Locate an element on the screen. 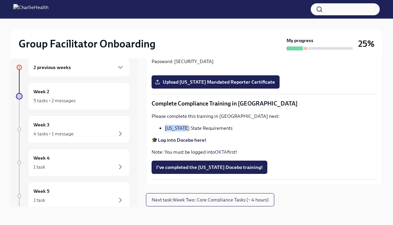 The width and height of the screenshot is (393, 225). a: OKTA is located at coordinates (221, 152).